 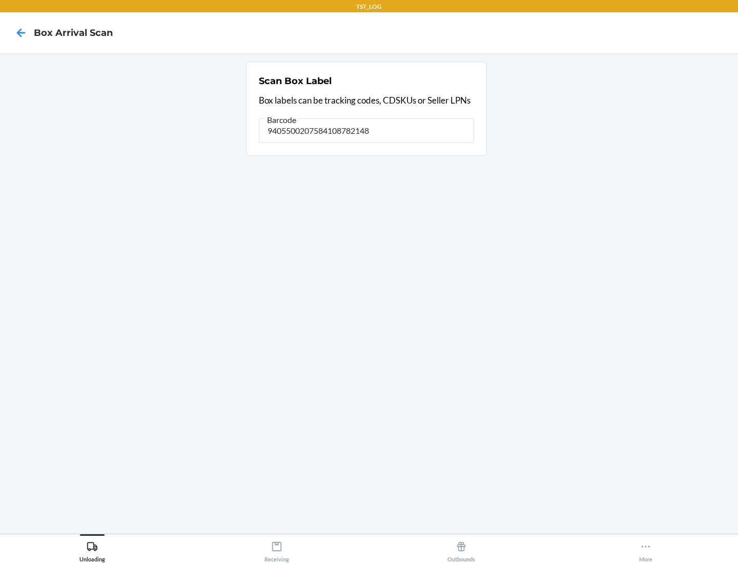 I want to click on div: More, so click(x=646, y=549).